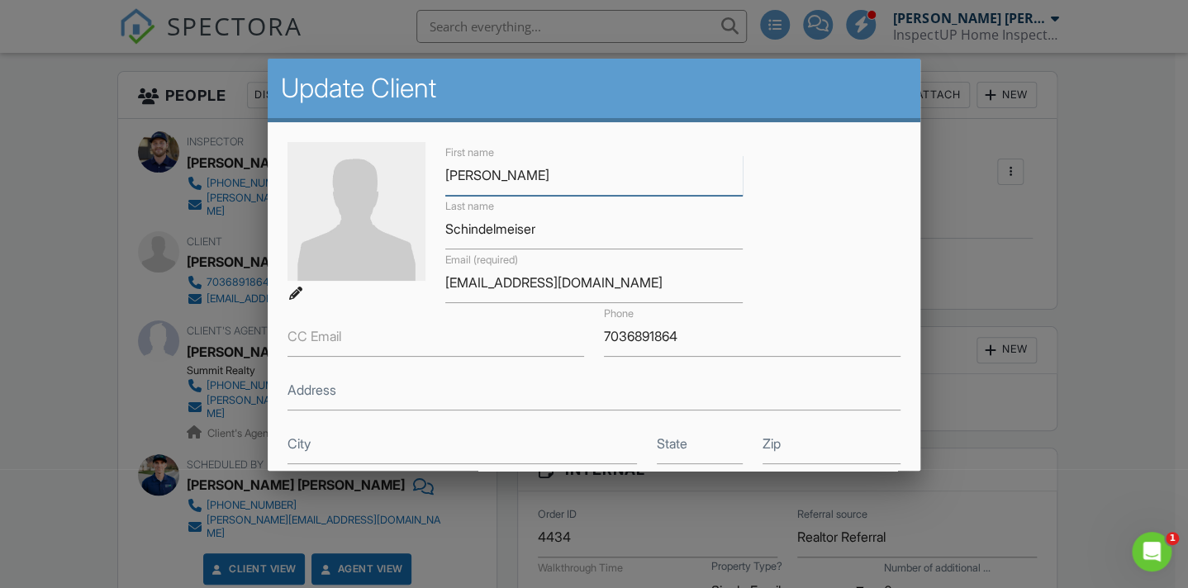 The height and width of the screenshot is (588, 1188). Describe the element at coordinates (771, 444) in the screenshot. I see `label: Zip` at that location.